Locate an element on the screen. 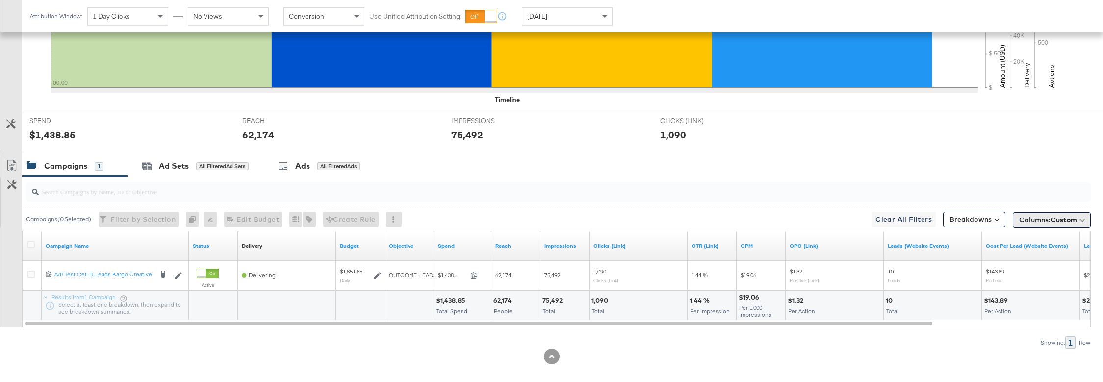 The width and height of the screenshot is (1103, 382). span: Per Impression is located at coordinates (710, 311).